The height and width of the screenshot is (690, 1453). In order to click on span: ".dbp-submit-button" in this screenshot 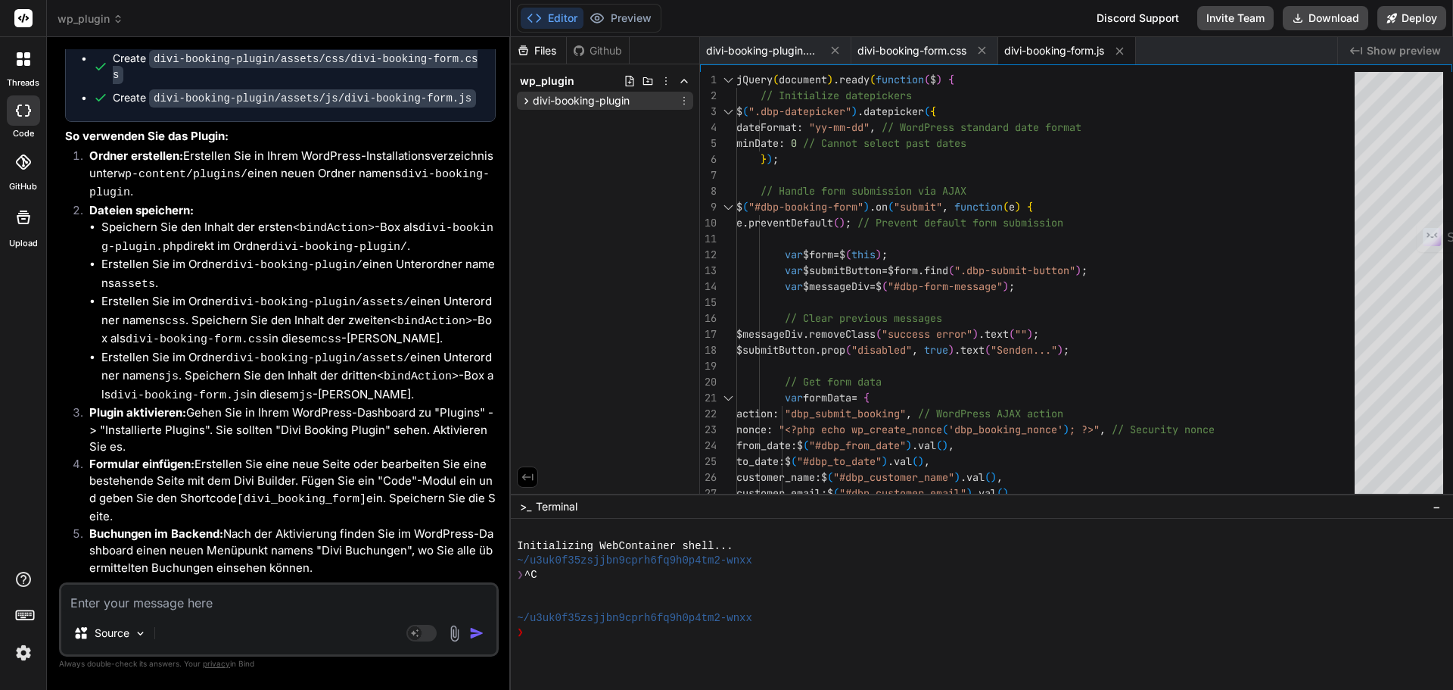, I will do `click(1015, 270)`.